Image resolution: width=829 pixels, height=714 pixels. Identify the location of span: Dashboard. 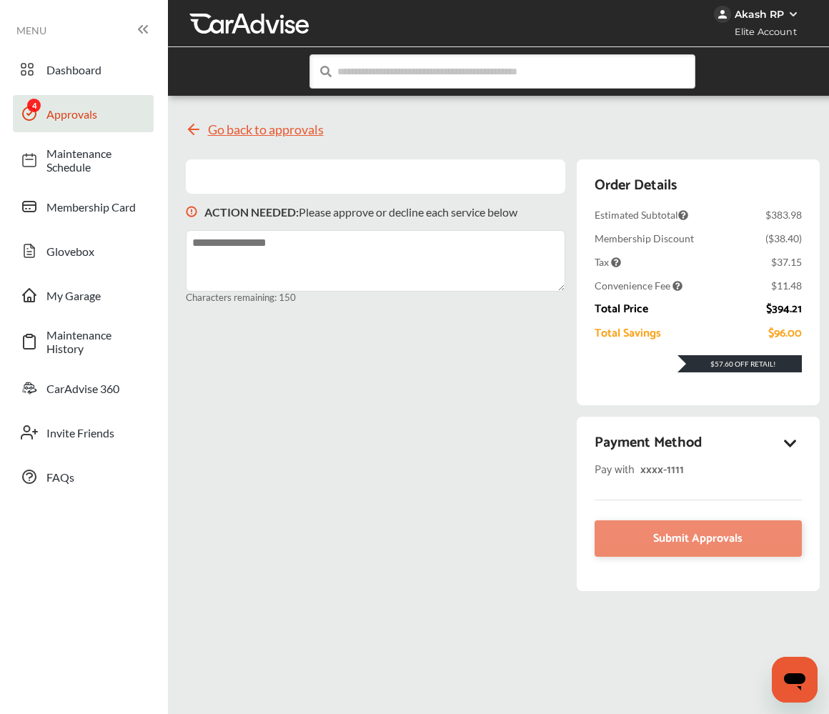
(97, 69).